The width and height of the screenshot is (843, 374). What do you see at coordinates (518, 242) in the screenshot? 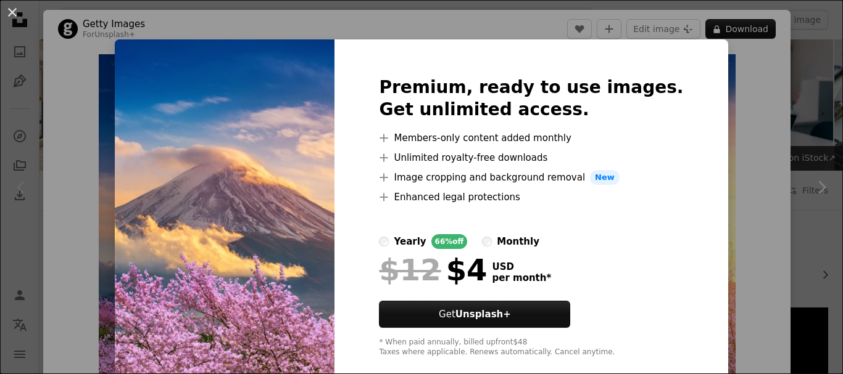
I see `div: monthly` at bounding box center [518, 242].